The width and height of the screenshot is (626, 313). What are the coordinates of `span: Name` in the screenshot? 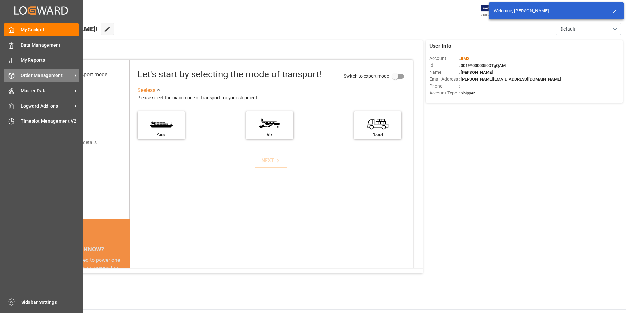 It's located at (444, 72).